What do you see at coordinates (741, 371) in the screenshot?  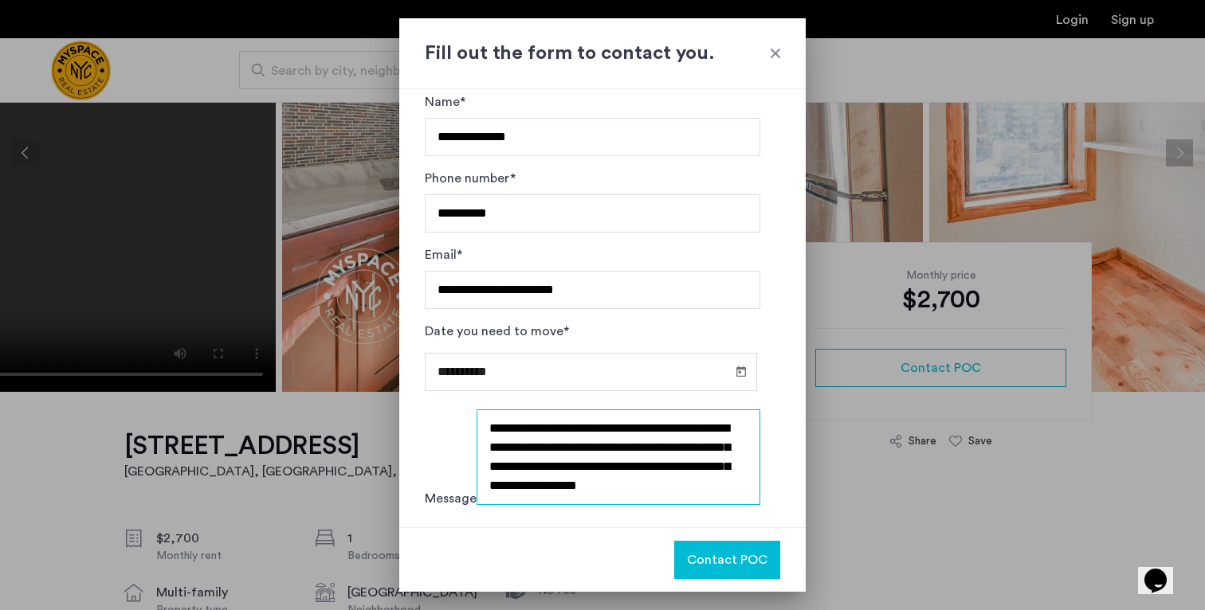 I see `button: Open calendar` at bounding box center [741, 371].